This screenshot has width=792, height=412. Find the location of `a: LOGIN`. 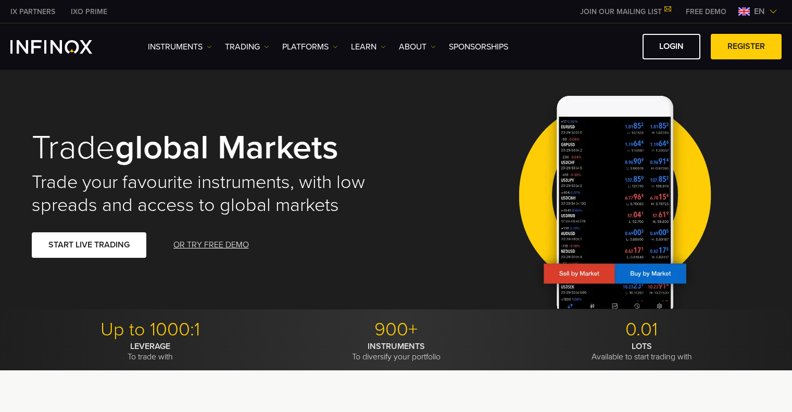

a: LOGIN is located at coordinates (671, 46).